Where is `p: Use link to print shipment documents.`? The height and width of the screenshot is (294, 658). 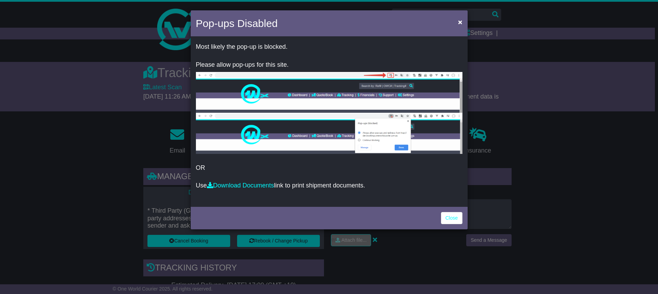
p: Use link to print shipment documents. is located at coordinates (329, 186).